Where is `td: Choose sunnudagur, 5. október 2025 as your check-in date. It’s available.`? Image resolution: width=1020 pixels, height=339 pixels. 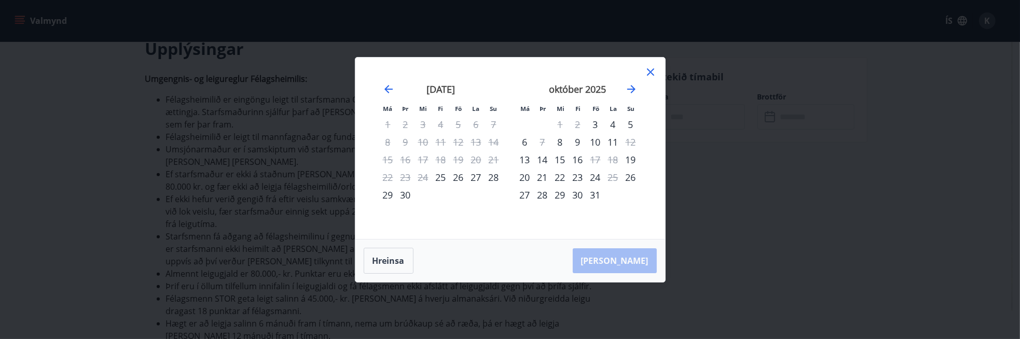
td: Choose sunnudagur, 5. október 2025 as your check-in date. It’s available. is located at coordinates (631, 125).